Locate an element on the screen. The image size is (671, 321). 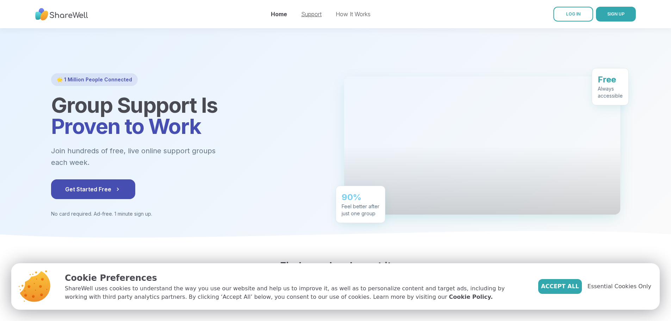
div: Free is located at coordinates (610, 79).